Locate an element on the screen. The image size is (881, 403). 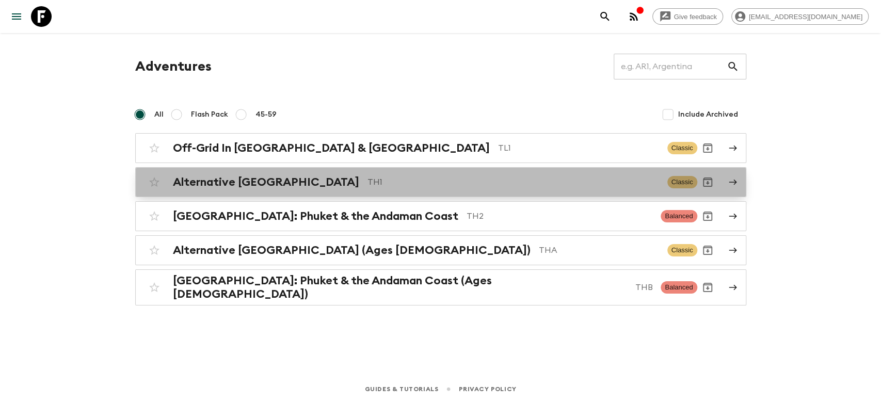
a: Give feedback is located at coordinates (687, 17).